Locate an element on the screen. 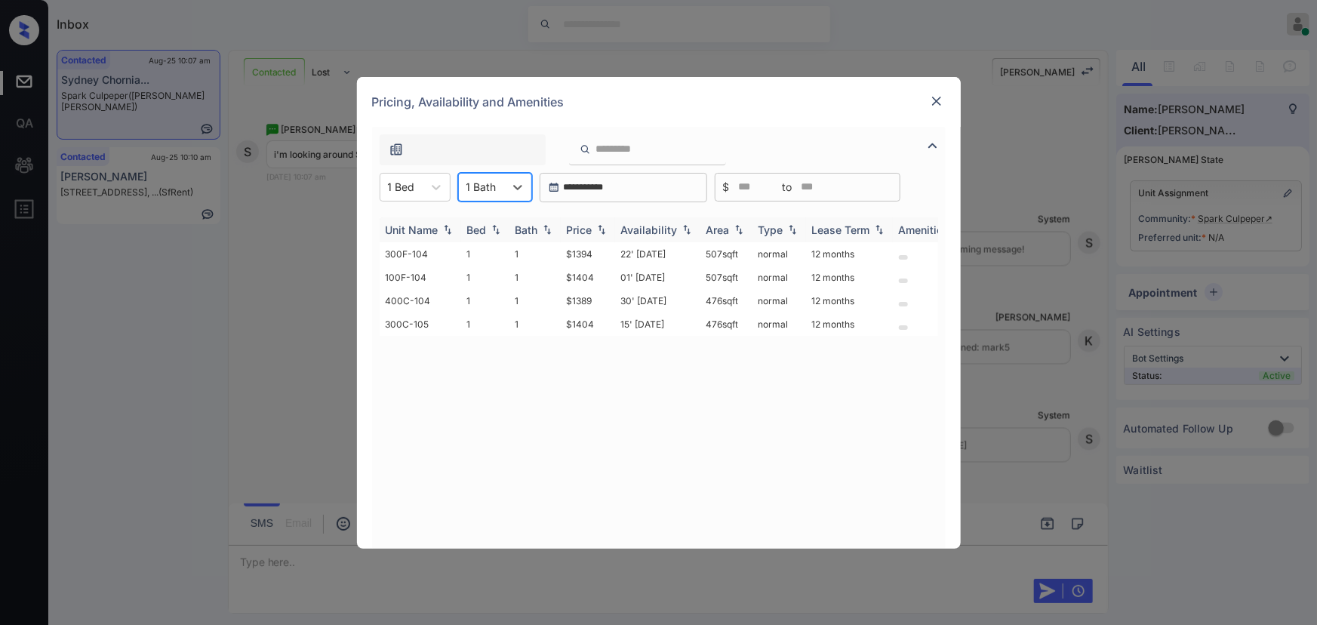 Image resolution: width=1317 pixels, height=625 pixels. div: Type is located at coordinates (771, 229).